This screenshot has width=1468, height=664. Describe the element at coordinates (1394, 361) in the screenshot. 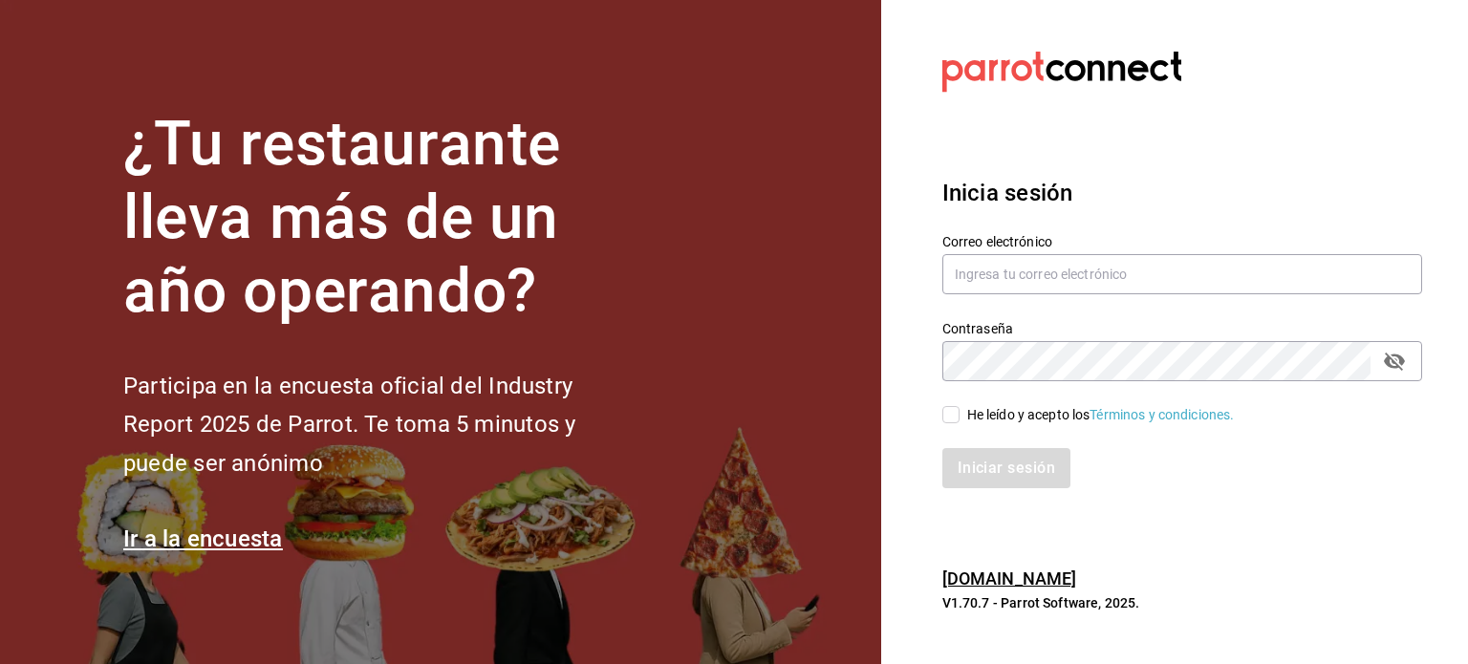

I see `button: passwordField` at that location.